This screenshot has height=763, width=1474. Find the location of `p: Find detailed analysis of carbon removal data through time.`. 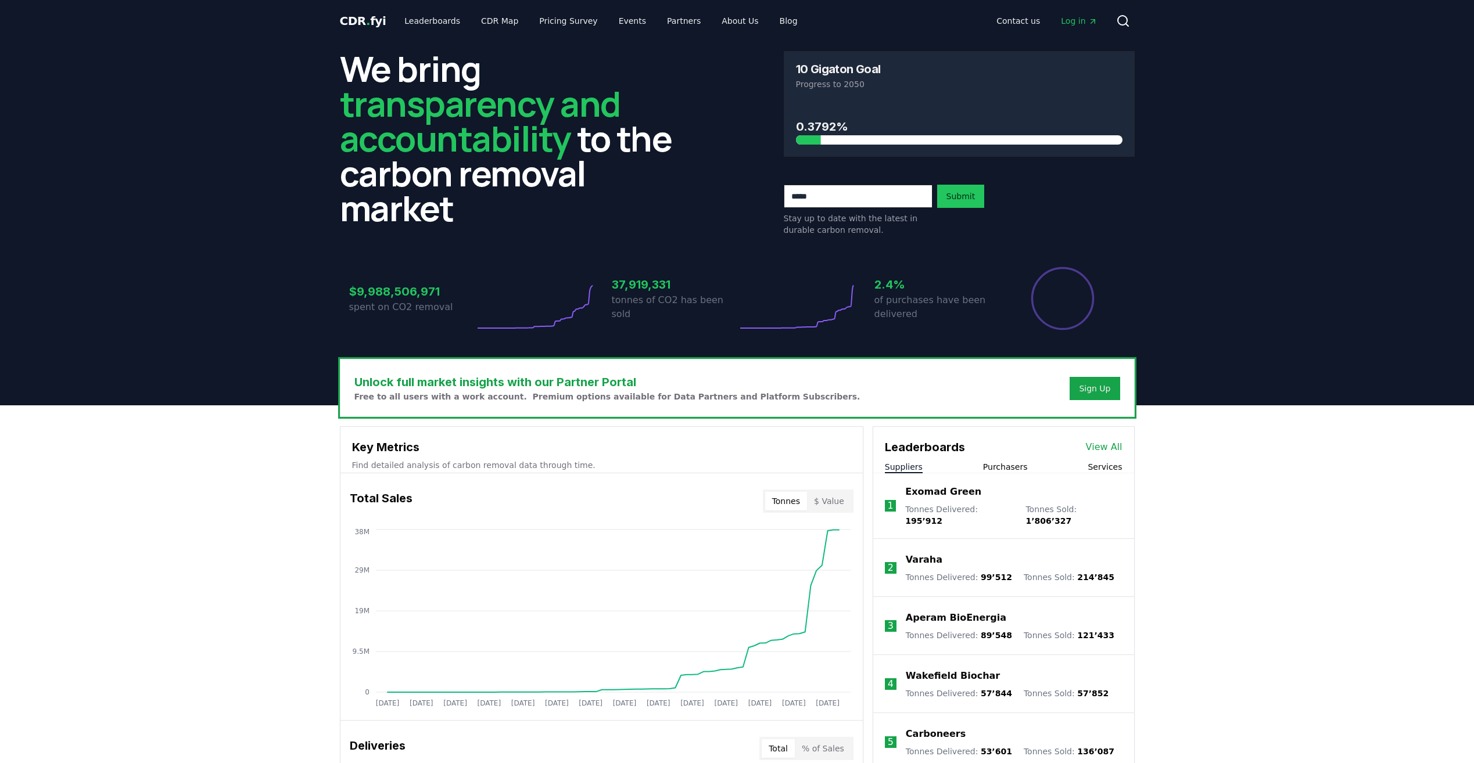

p: Find detailed analysis of carbon removal data through time. is located at coordinates (601, 465).